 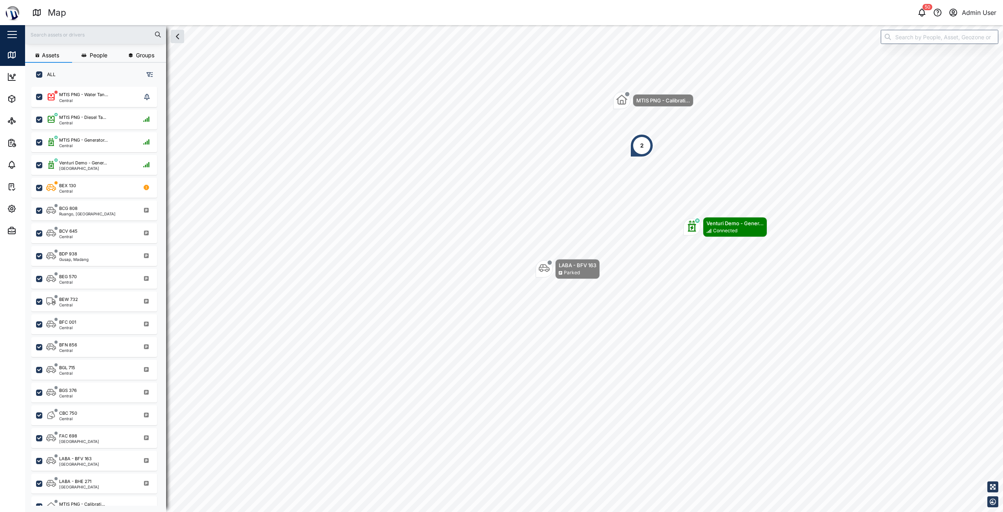 I want to click on div: FAC 698, so click(x=68, y=435).